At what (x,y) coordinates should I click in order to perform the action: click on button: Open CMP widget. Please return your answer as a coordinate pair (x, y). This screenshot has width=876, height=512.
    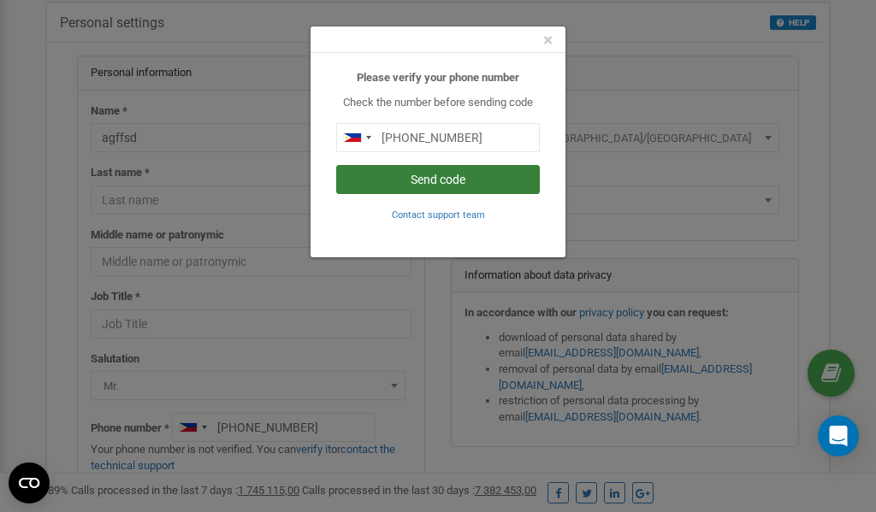
    Looking at the image, I should click on (29, 483).